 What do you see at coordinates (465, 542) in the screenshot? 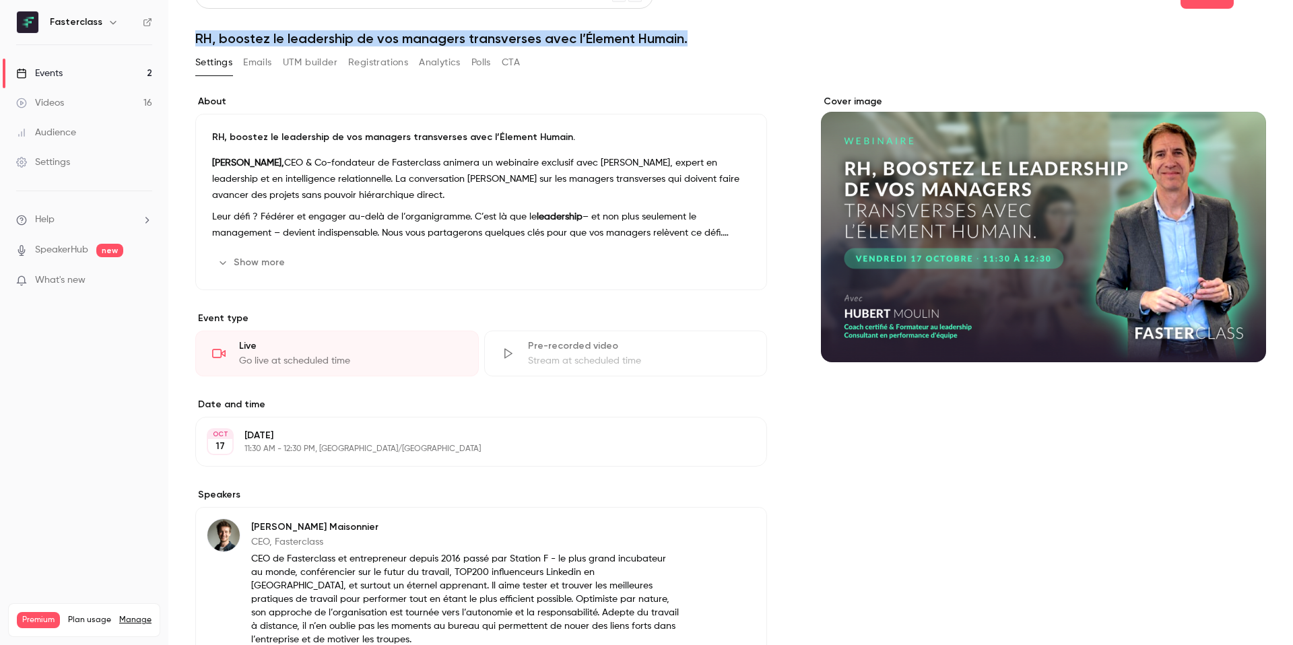
I see `p: CEO, Fasterclass` at bounding box center [465, 542].